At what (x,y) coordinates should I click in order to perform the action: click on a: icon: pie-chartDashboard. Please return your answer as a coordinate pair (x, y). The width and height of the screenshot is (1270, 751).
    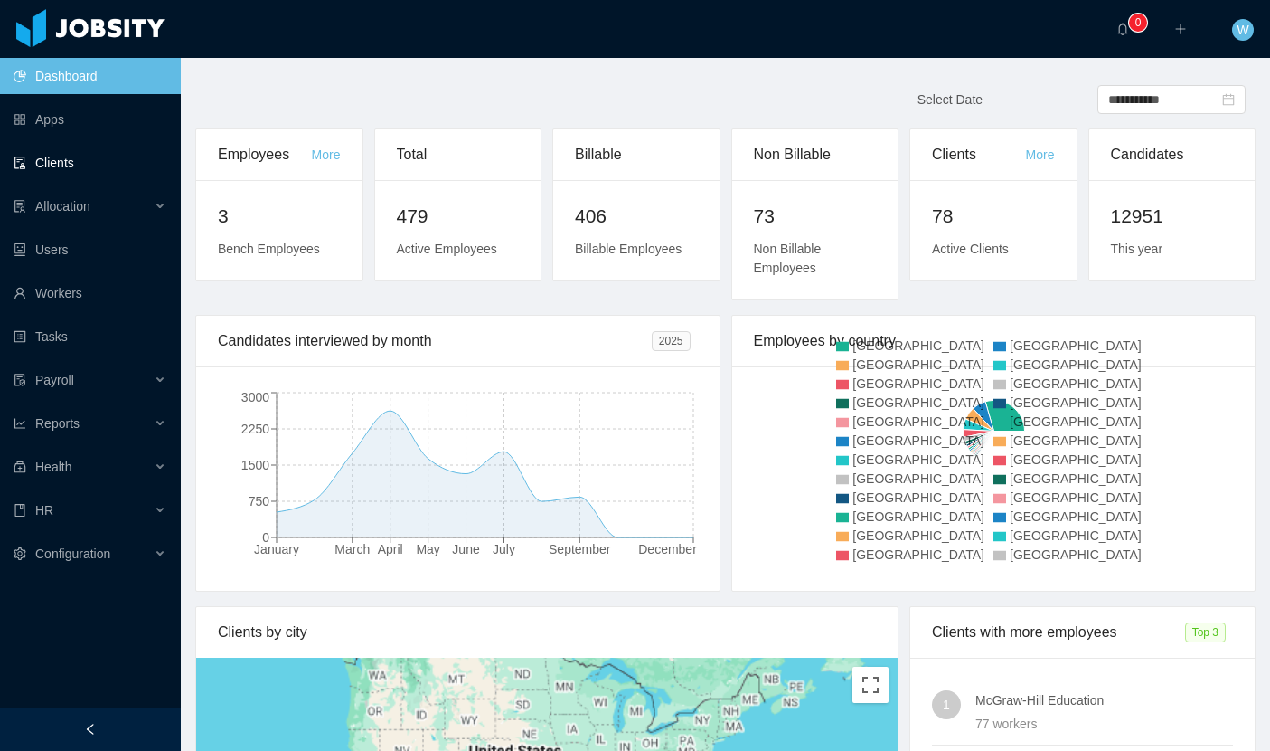
    Looking at the image, I should click on (90, 76).